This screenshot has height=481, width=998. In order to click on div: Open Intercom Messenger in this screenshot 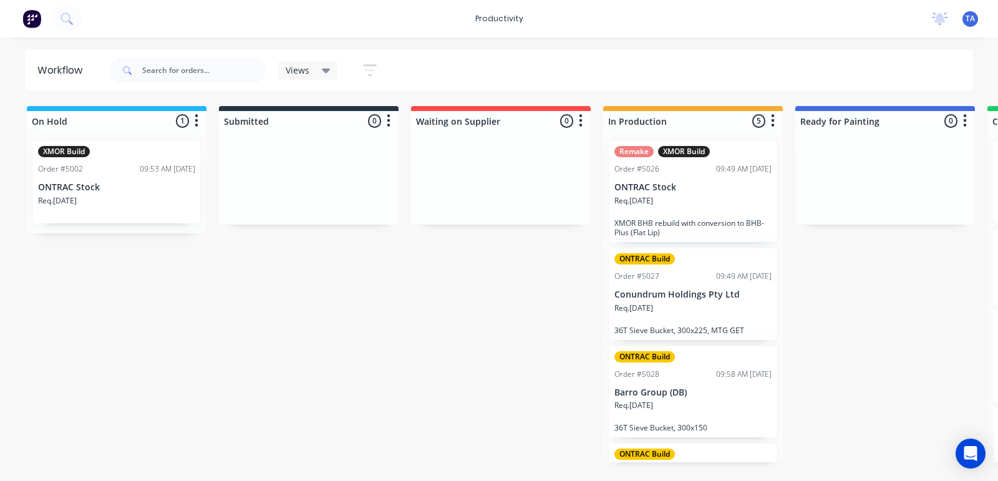, I will do `click(970, 453)`.